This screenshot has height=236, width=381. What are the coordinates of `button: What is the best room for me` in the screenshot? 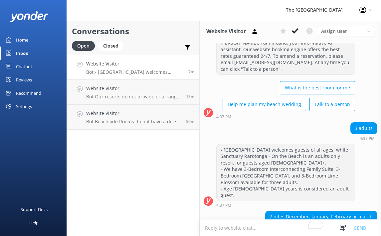 It's located at (318, 88).